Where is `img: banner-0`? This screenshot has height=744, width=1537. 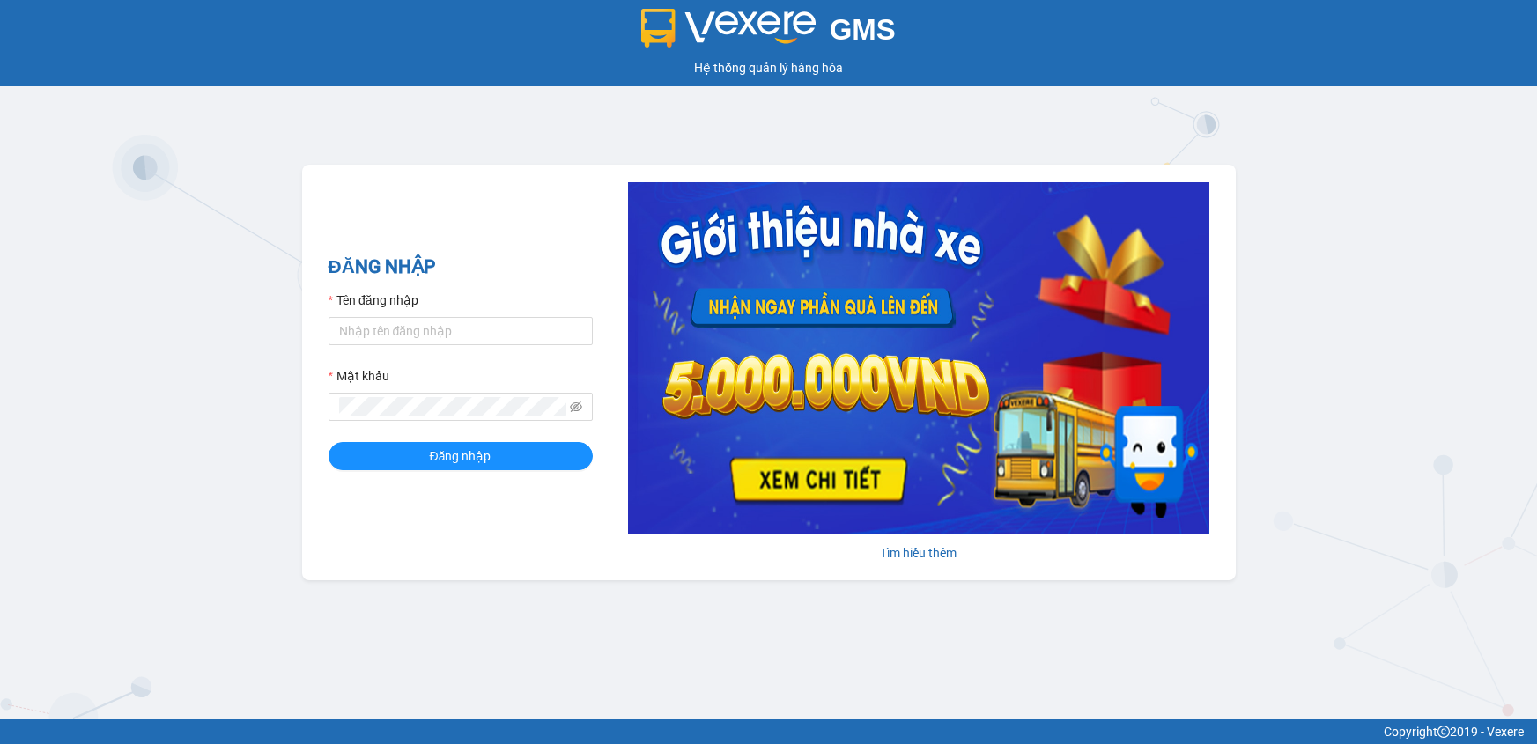
img: banner-0 is located at coordinates (919, 359).